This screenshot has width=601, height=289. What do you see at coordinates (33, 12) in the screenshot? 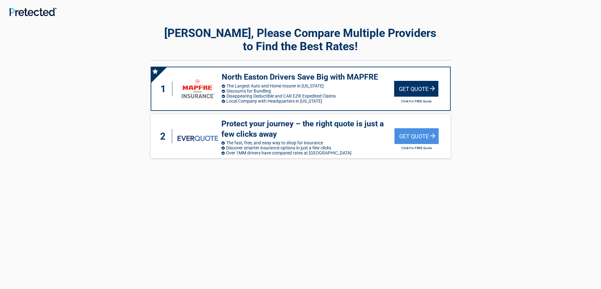
I see `img: Main Logo` at bounding box center [33, 12].